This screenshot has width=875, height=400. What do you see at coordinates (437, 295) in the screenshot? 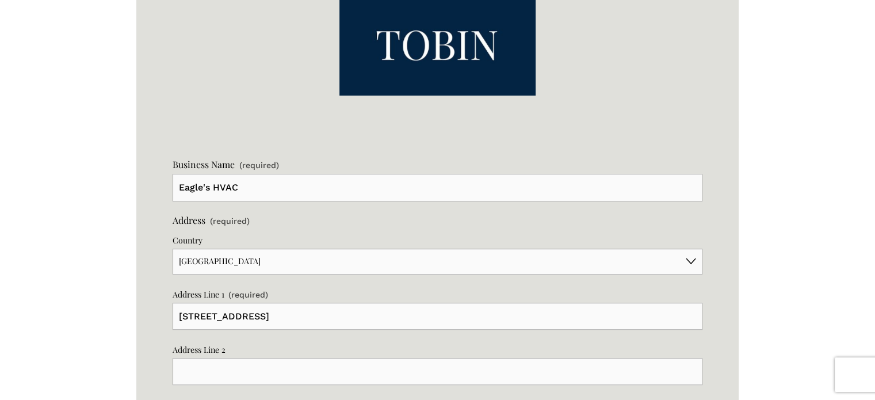
I see `div: Address Line 1` at bounding box center [437, 295].